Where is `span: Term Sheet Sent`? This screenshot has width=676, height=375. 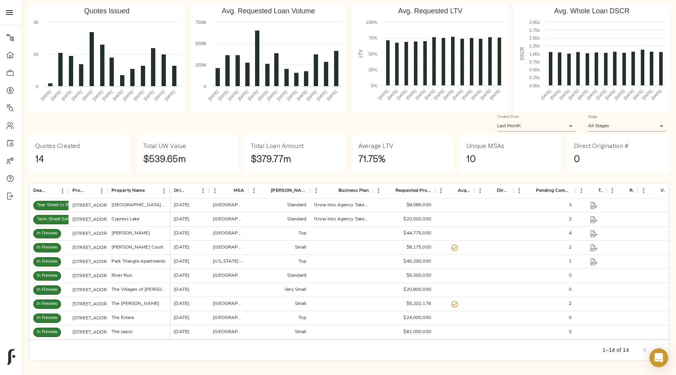 span: Term Sheet Sent is located at coordinates (54, 219).